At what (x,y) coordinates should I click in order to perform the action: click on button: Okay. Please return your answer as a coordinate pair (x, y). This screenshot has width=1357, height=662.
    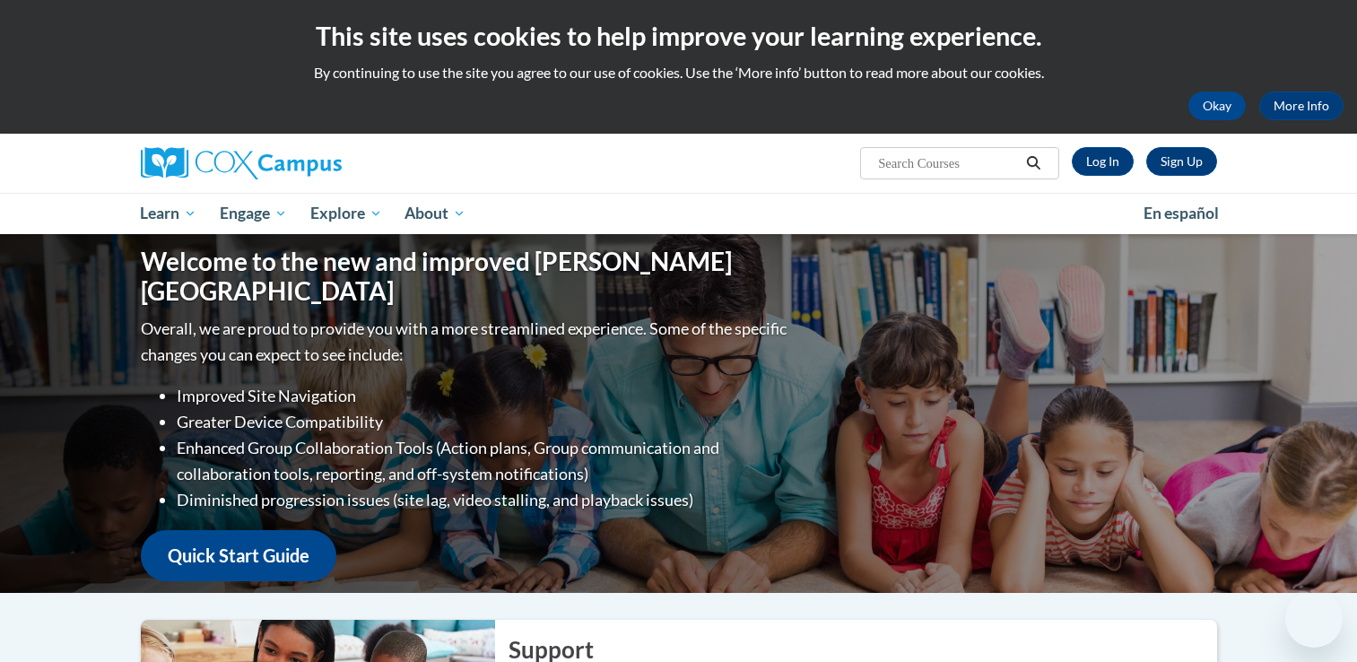
    Looking at the image, I should click on (1217, 106).